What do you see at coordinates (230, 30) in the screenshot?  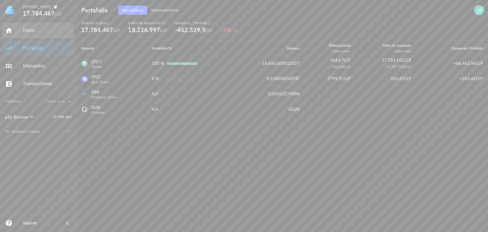 I see `div: -2` at bounding box center [230, 30].